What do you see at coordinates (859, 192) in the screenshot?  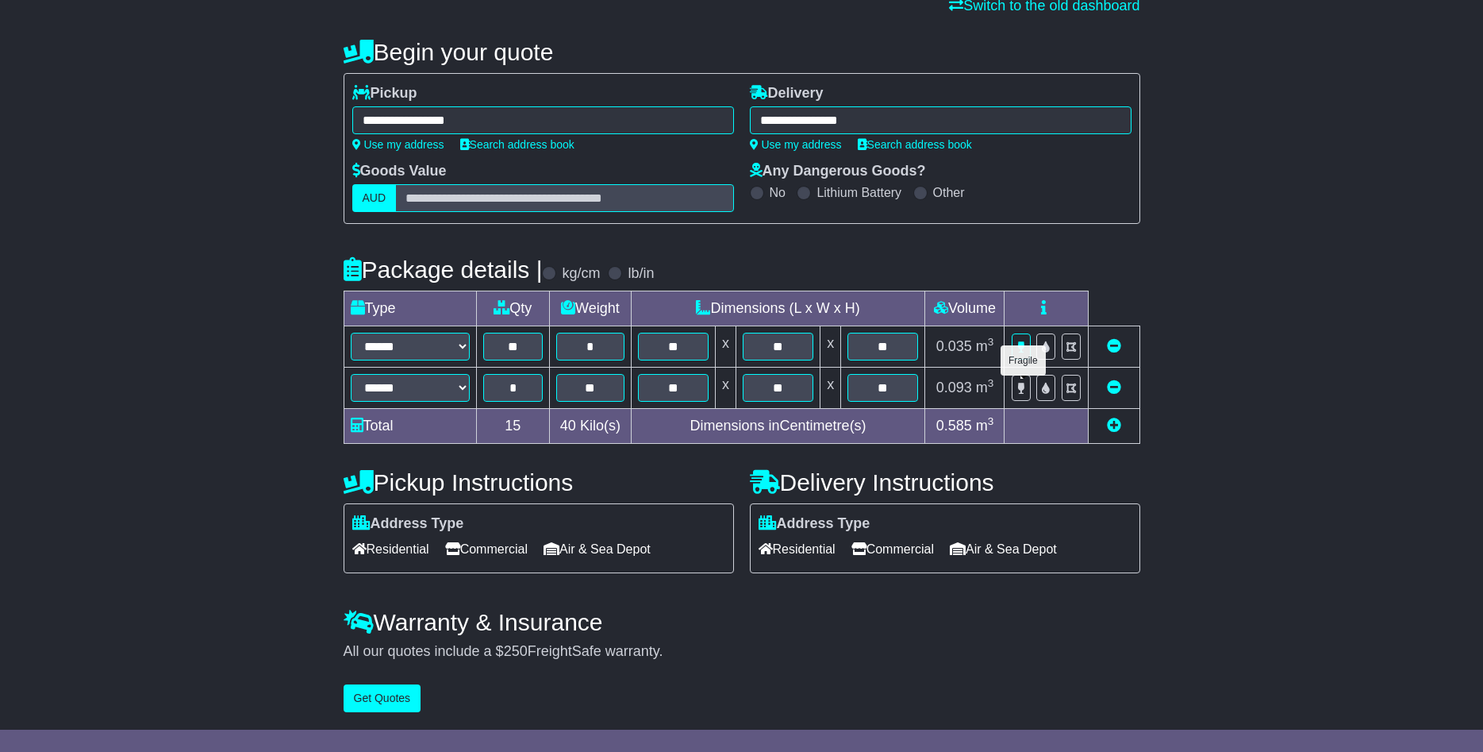 I see `label: Lithium Battery` at bounding box center [859, 192].